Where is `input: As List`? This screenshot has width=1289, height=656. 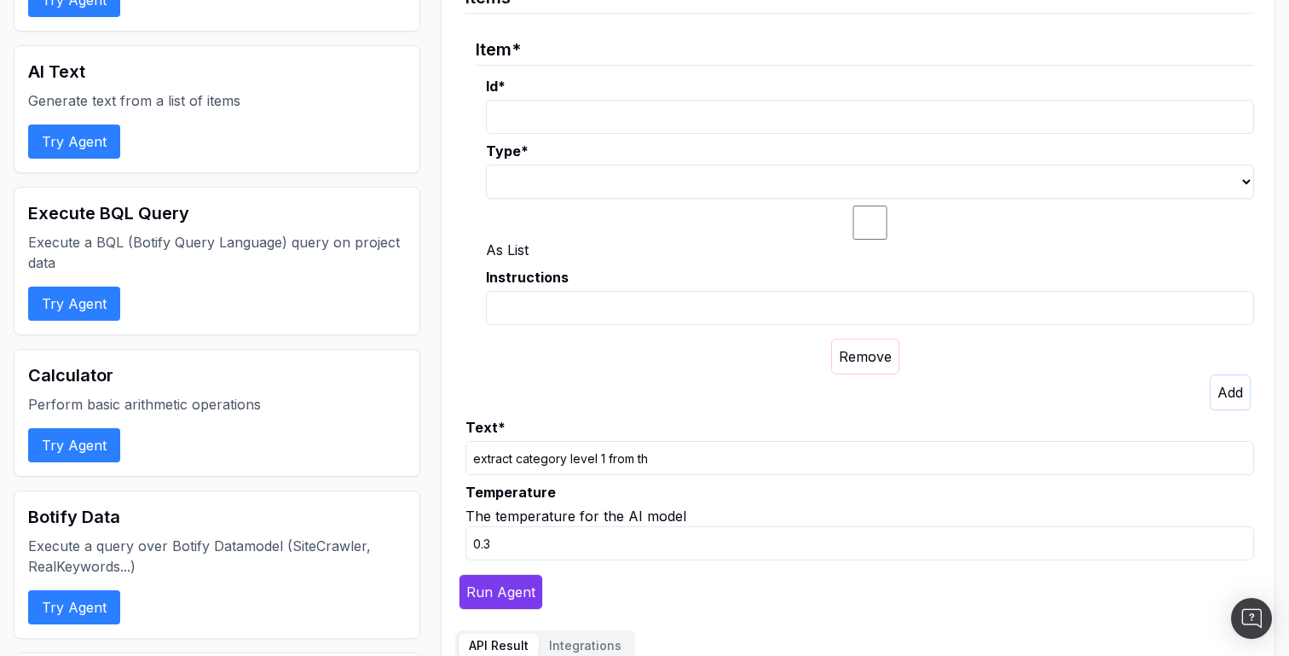 input: As List is located at coordinates (869, 222).